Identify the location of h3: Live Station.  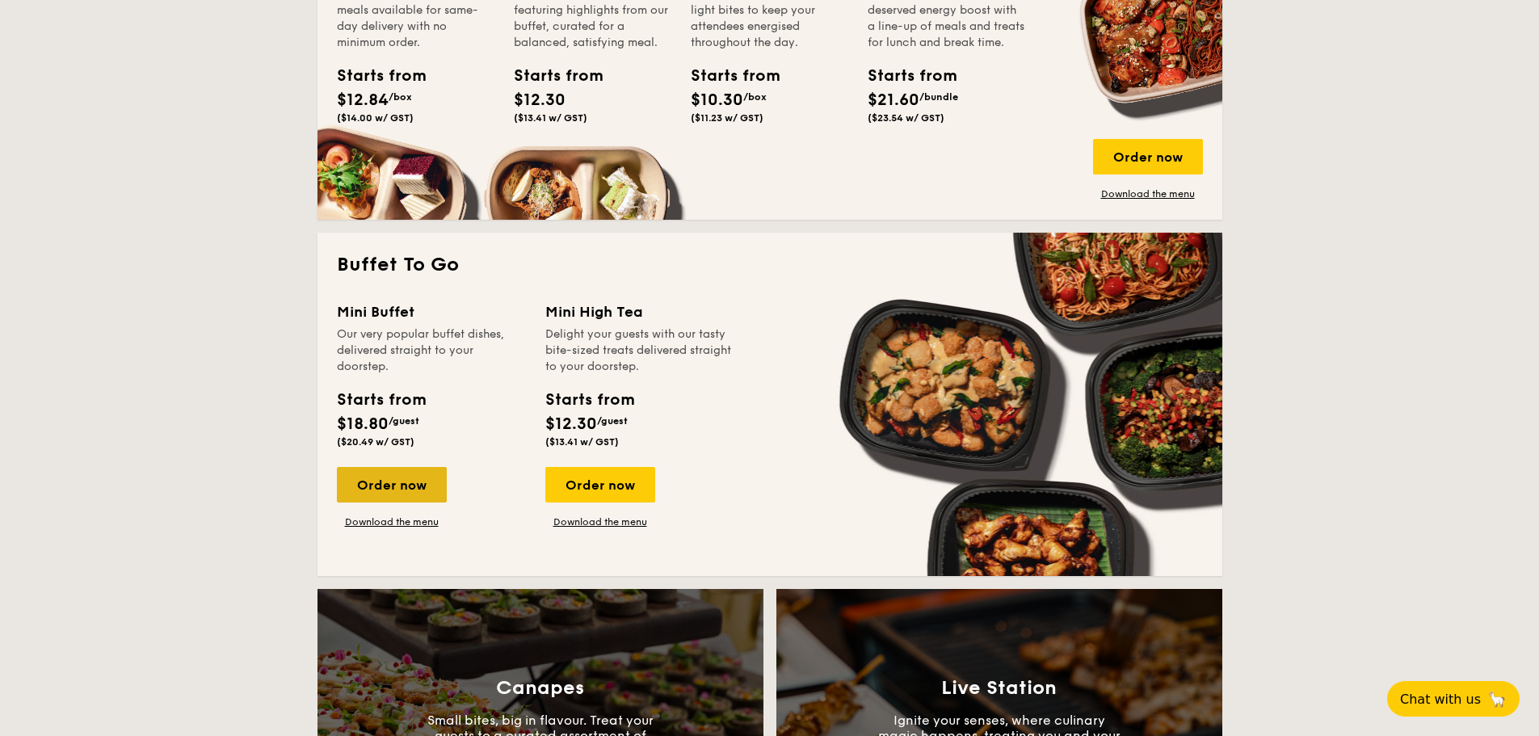
(998, 688).